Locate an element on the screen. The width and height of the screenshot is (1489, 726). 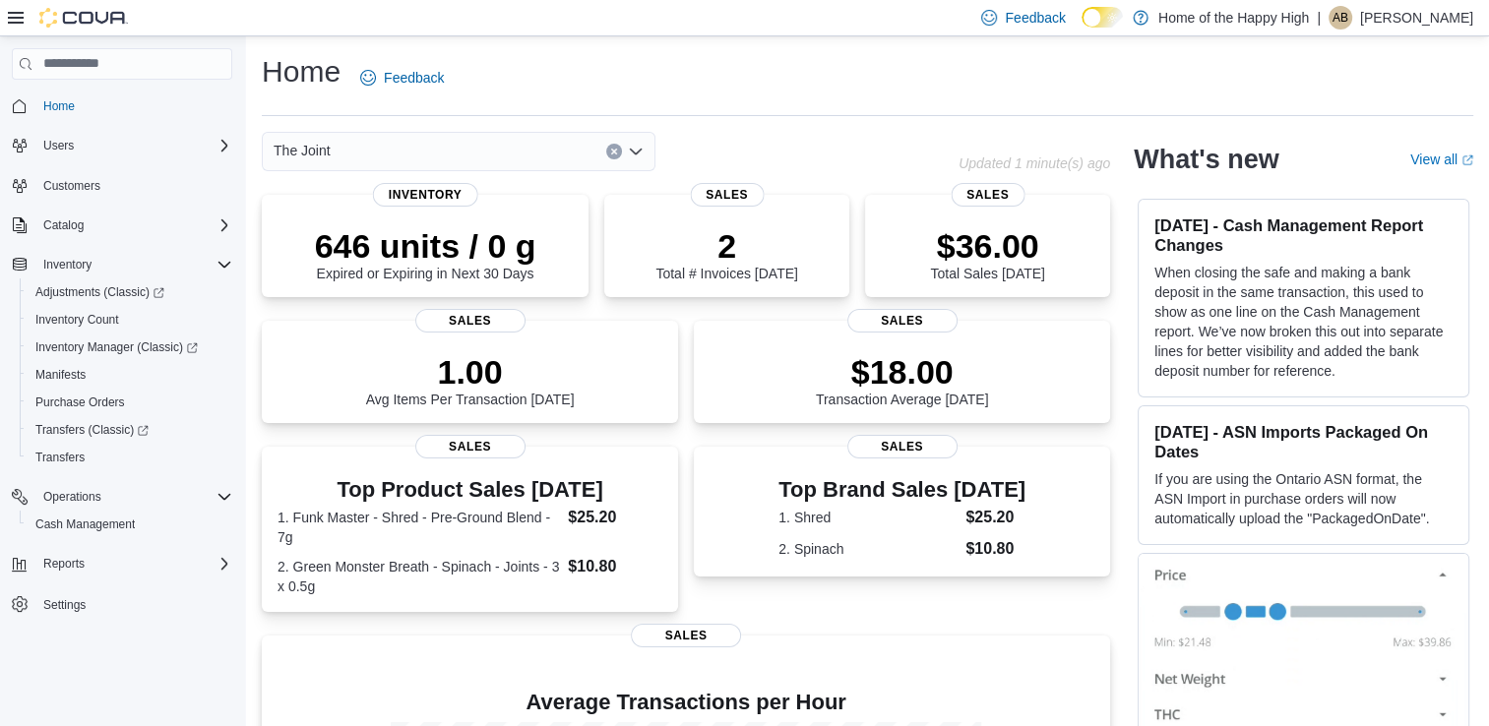
span: Dark Mode is located at coordinates (1082, 28).